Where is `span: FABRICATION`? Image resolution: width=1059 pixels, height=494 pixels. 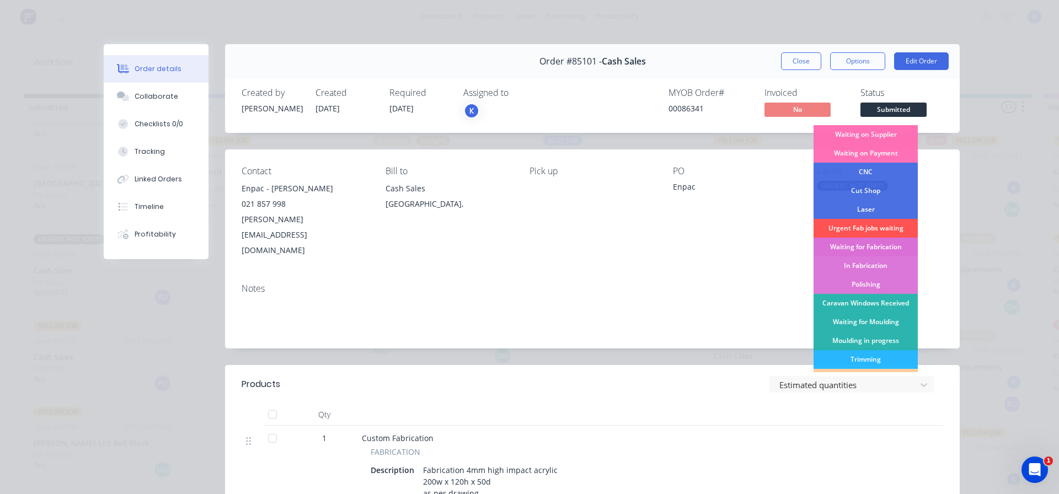
span: FABRICATION is located at coordinates (396, 452).